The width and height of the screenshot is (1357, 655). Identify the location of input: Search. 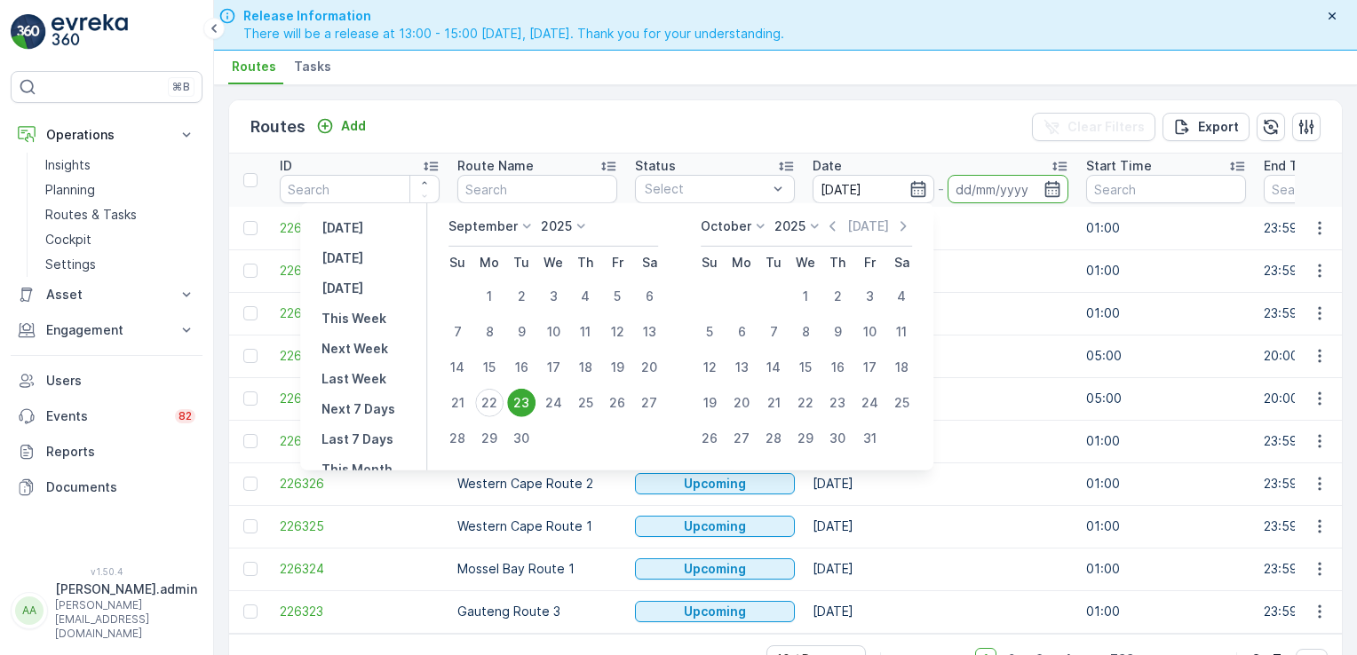
(537, 189).